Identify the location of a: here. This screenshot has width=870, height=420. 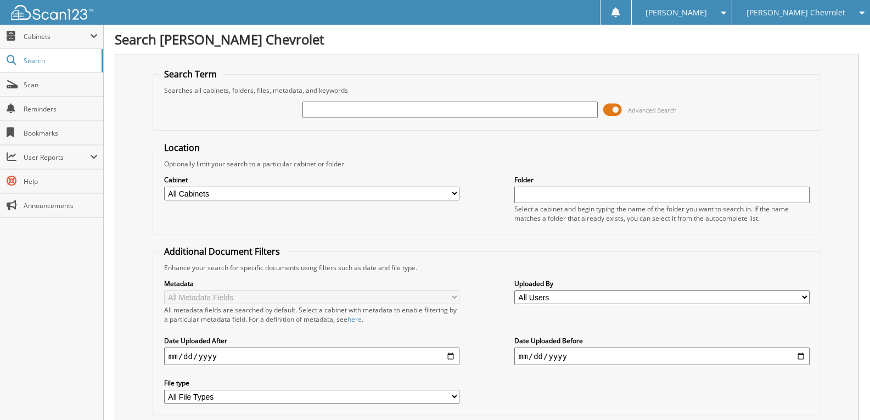
(355, 319).